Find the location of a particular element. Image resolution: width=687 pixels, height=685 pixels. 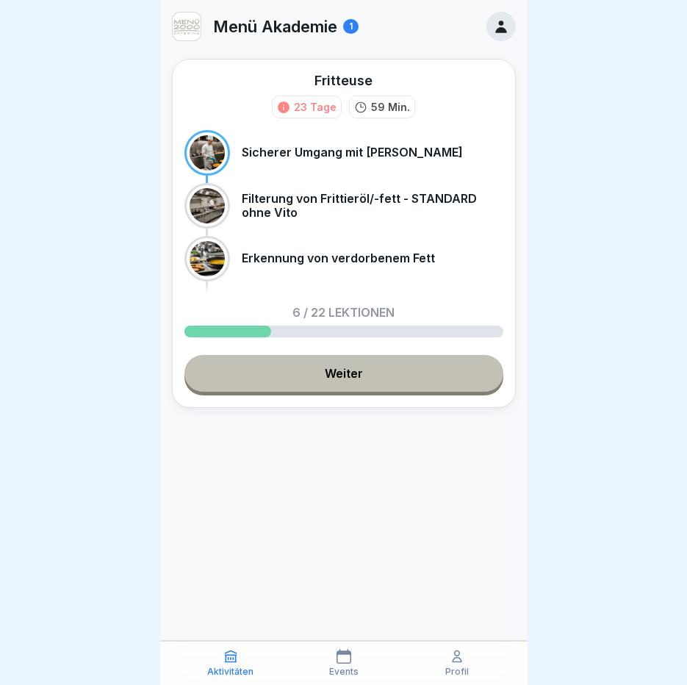

img: v3gslzn6hrr8yse5yrk8o2yg.png is located at coordinates (187, 26).